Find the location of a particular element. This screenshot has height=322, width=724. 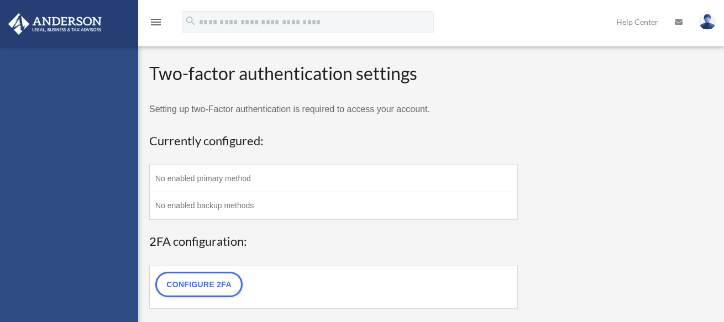

h2: Two-factor authentication settings is located at coordinates (333, 74).